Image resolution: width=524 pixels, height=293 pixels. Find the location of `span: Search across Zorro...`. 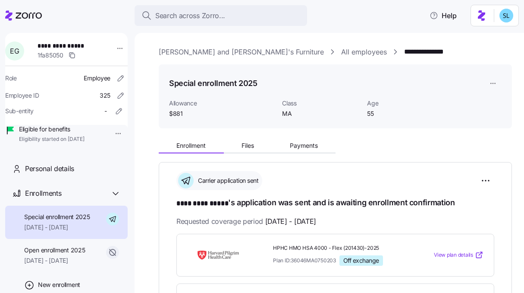

span: Search across Zorro... is located at coordinates (190, 16).